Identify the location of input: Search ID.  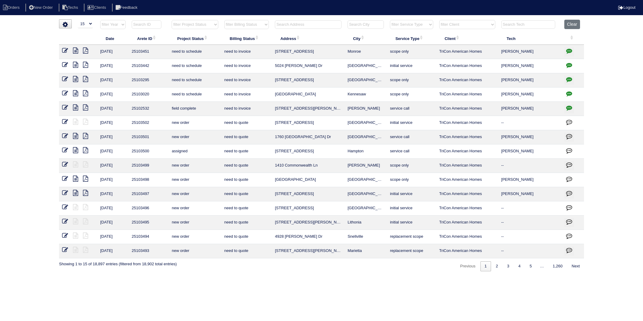
(146, 25).